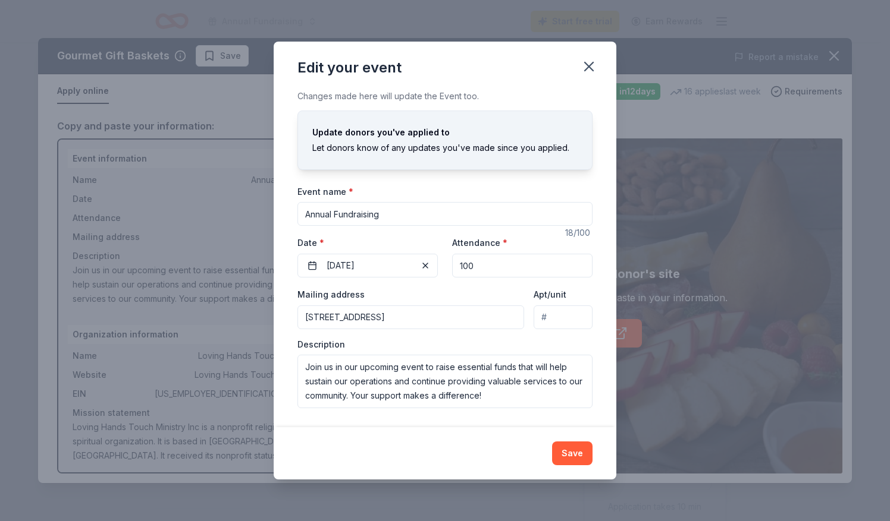 This screenshot has height=521, width=890. What do you see at coordinates (325, 192) in the screenshot?
I see `label: Event name` at bounding box center [325, 192].